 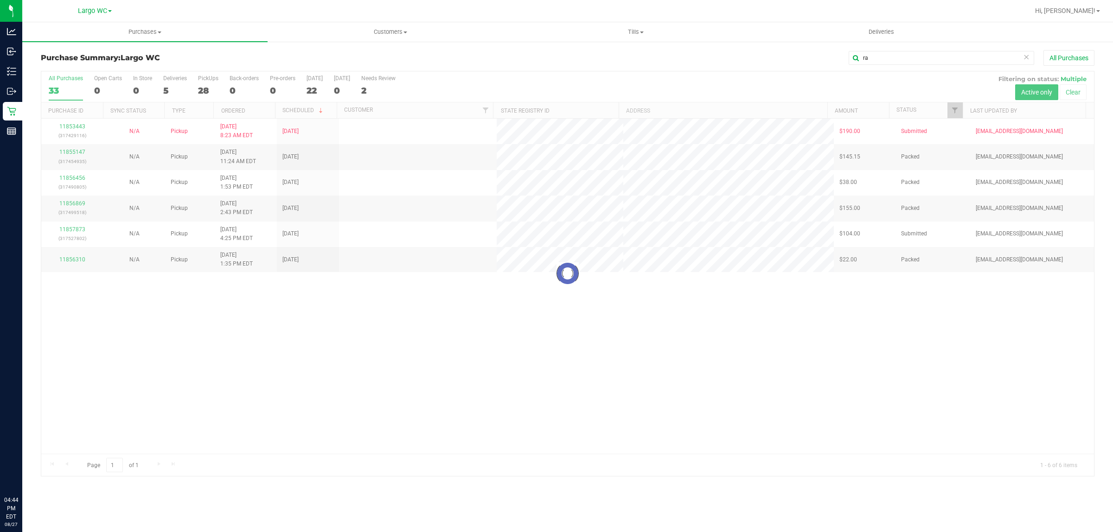 I want to click on span: Purchases, so click(x=145, y=32).